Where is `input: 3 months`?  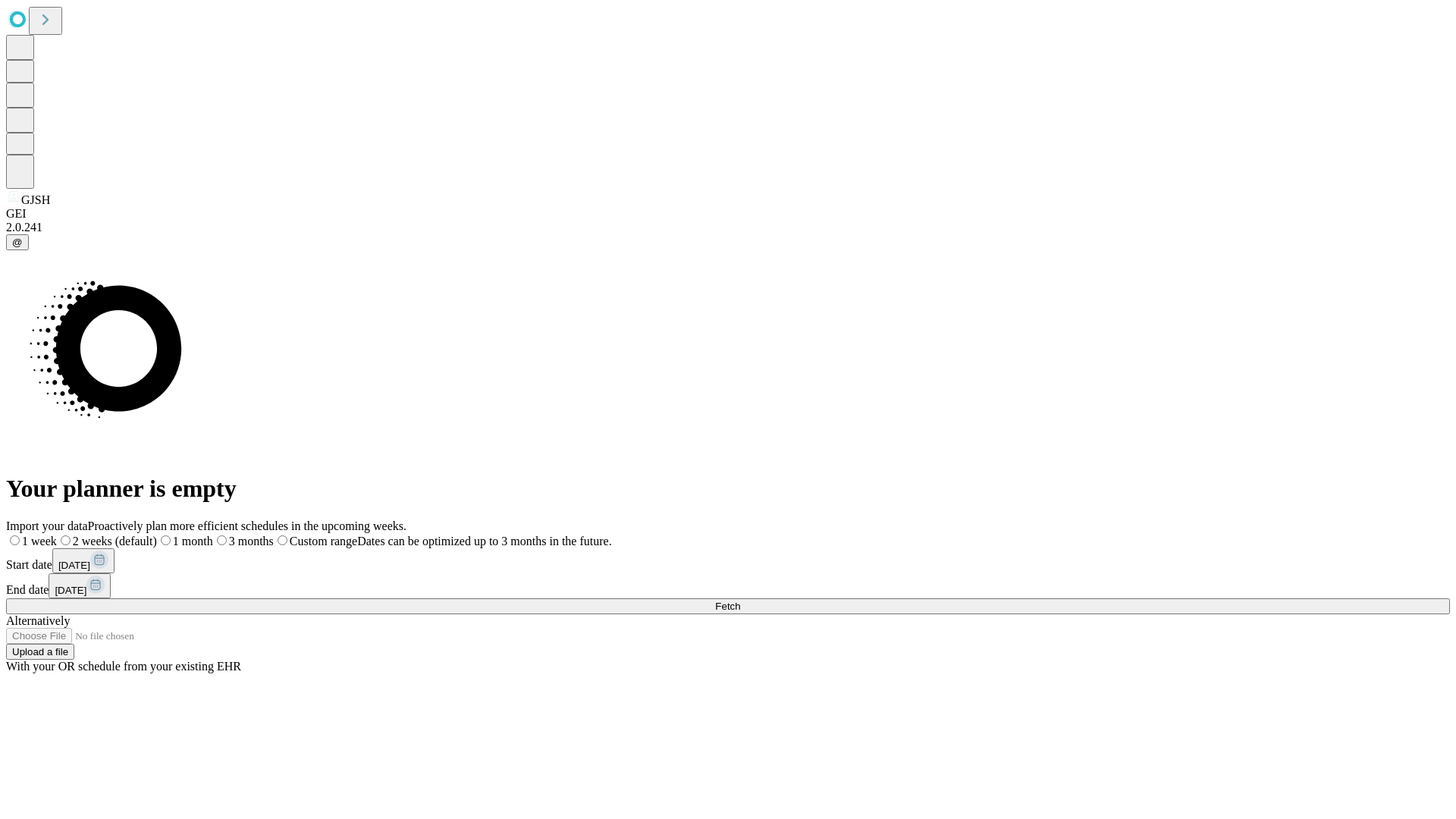 input: 3 months is located at coordinates (222, 540).